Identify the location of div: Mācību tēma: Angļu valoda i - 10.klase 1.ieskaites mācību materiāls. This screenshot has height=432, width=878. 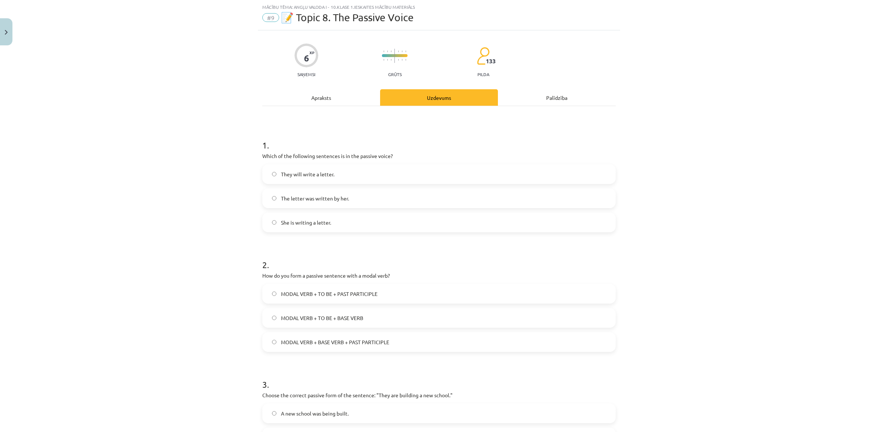
(439, 7).